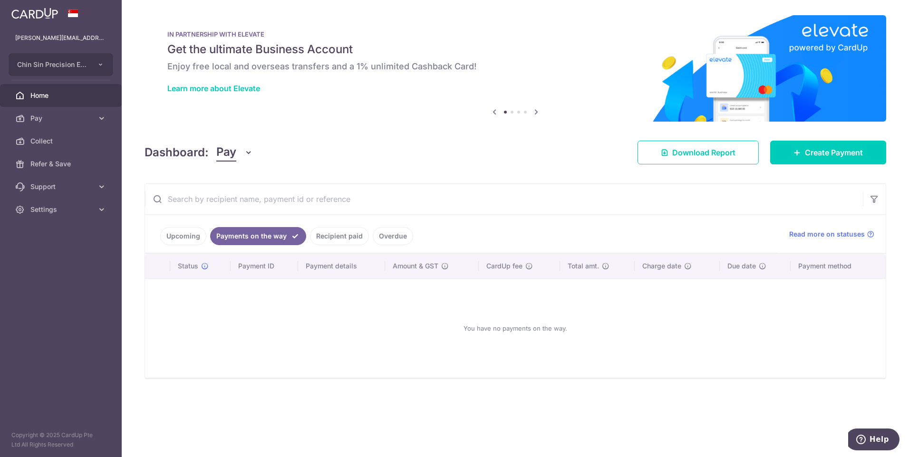  Describe the element at coordinates (415, 266) in the screenshot. I see `span: Amount & GST` at that location.